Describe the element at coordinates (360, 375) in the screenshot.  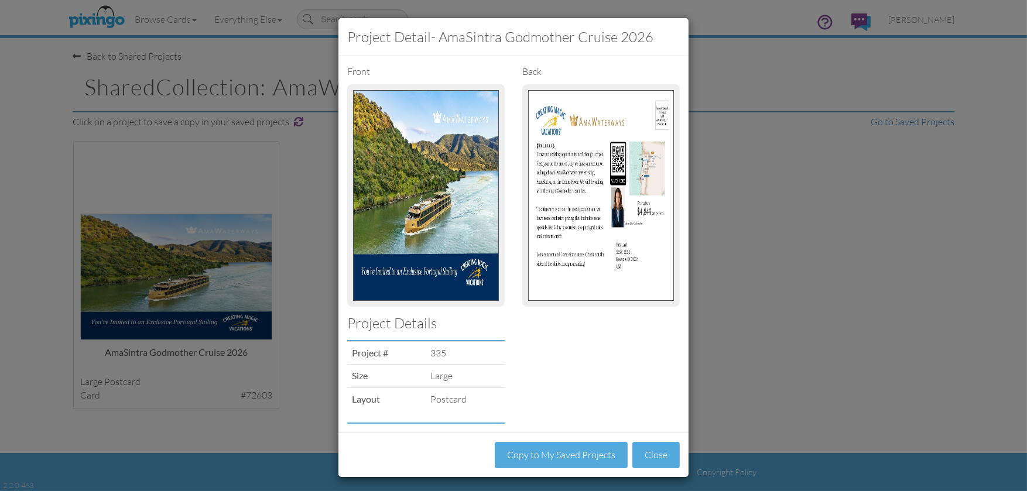
I see `strong: Size` at that location.